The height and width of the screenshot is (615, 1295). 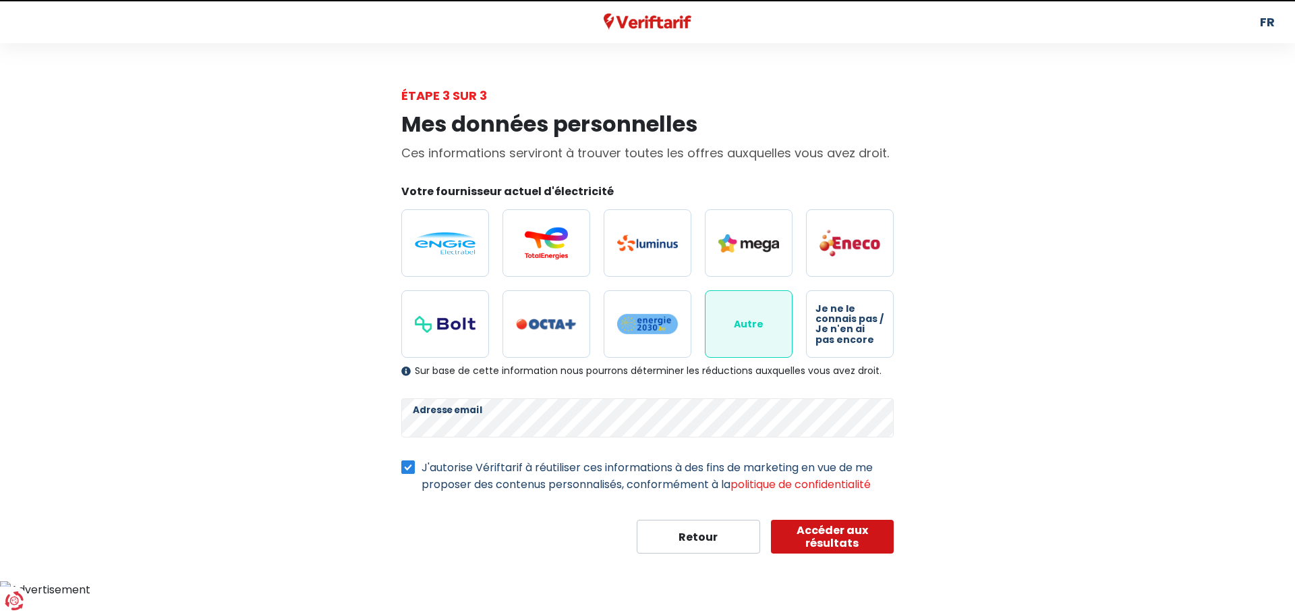 I want to click on img: Veriftarif logo, so click(x=648, y=22).